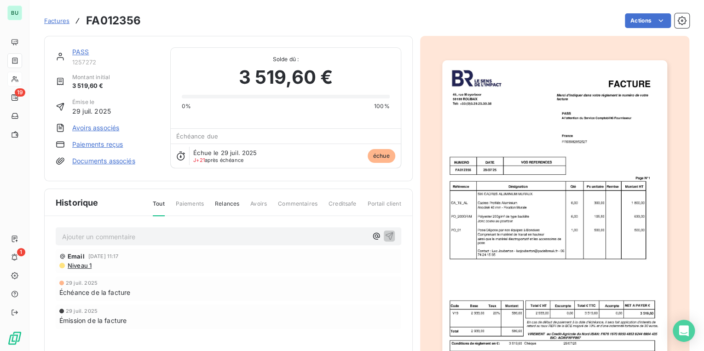 This screenshot has width=704, height=351. Describe the element at coordinates (77, 202) in the screenshot. I see `span: Historique` at that location.